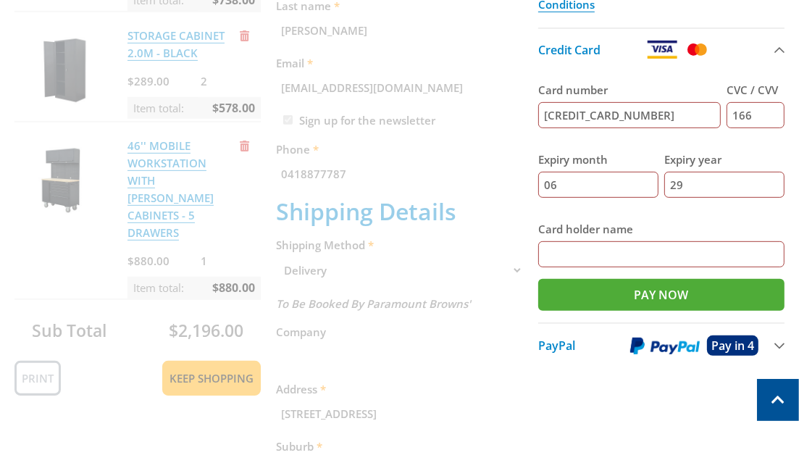 Image resolution: width=799 pixels, height=463 pixels. I want to click on label: Expiry month, so click(598, 159).